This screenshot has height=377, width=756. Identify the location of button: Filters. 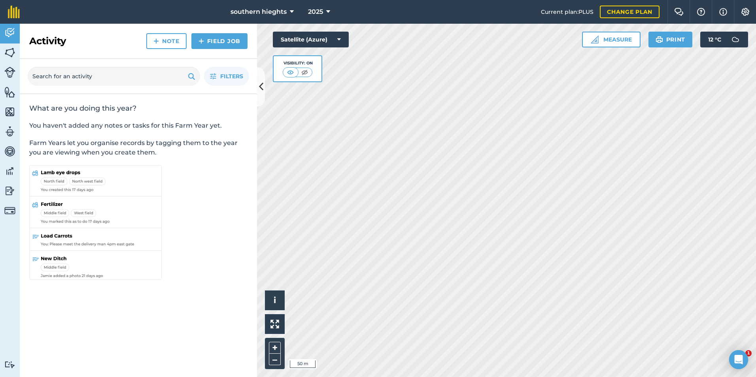
(227, 76).